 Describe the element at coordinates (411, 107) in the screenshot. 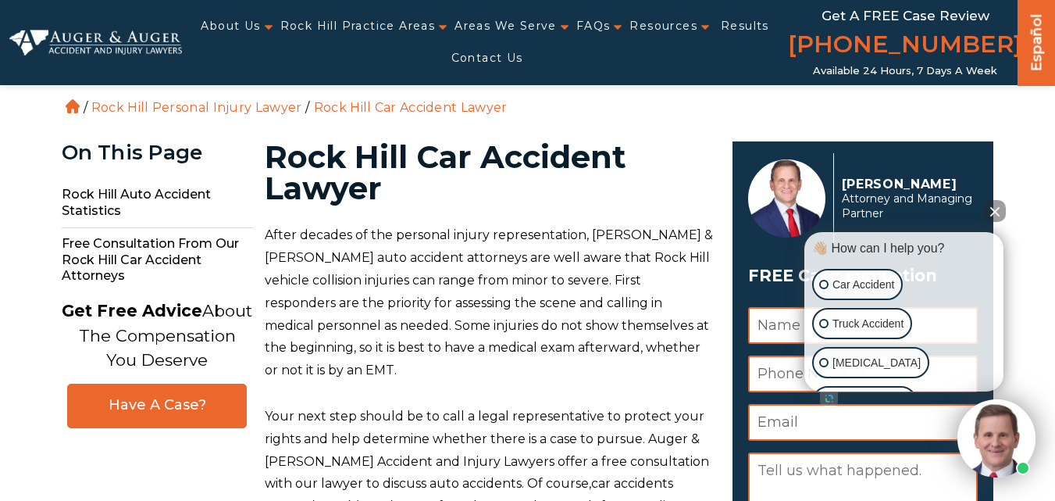

I see `li: Rock Hill Car Accident Lawyer` at that location.